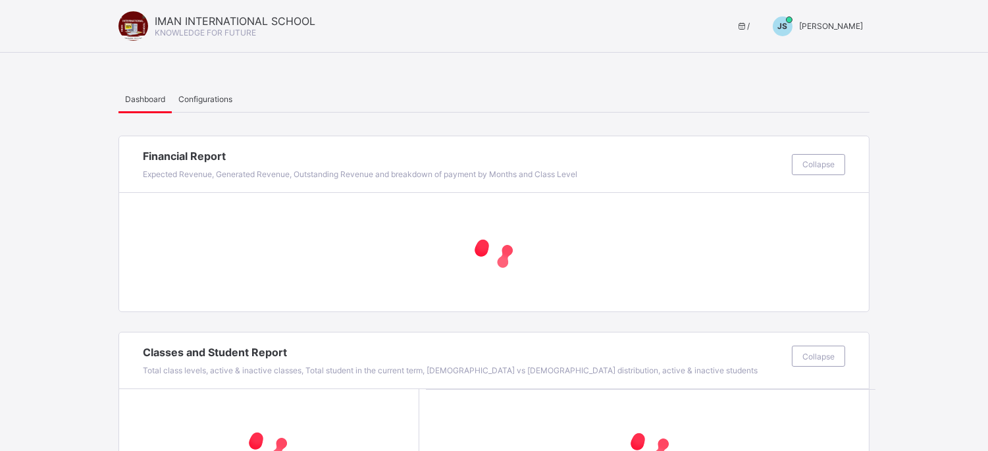 This screenshot has height=451, width=988. What do you see at coordinates (450, 370) in the screenshot?
I see `span: Total class levels, active & inactive classes, Total student in the current term, [DEMOGRAPHIC_DA...` at bounding box center [450, 370].